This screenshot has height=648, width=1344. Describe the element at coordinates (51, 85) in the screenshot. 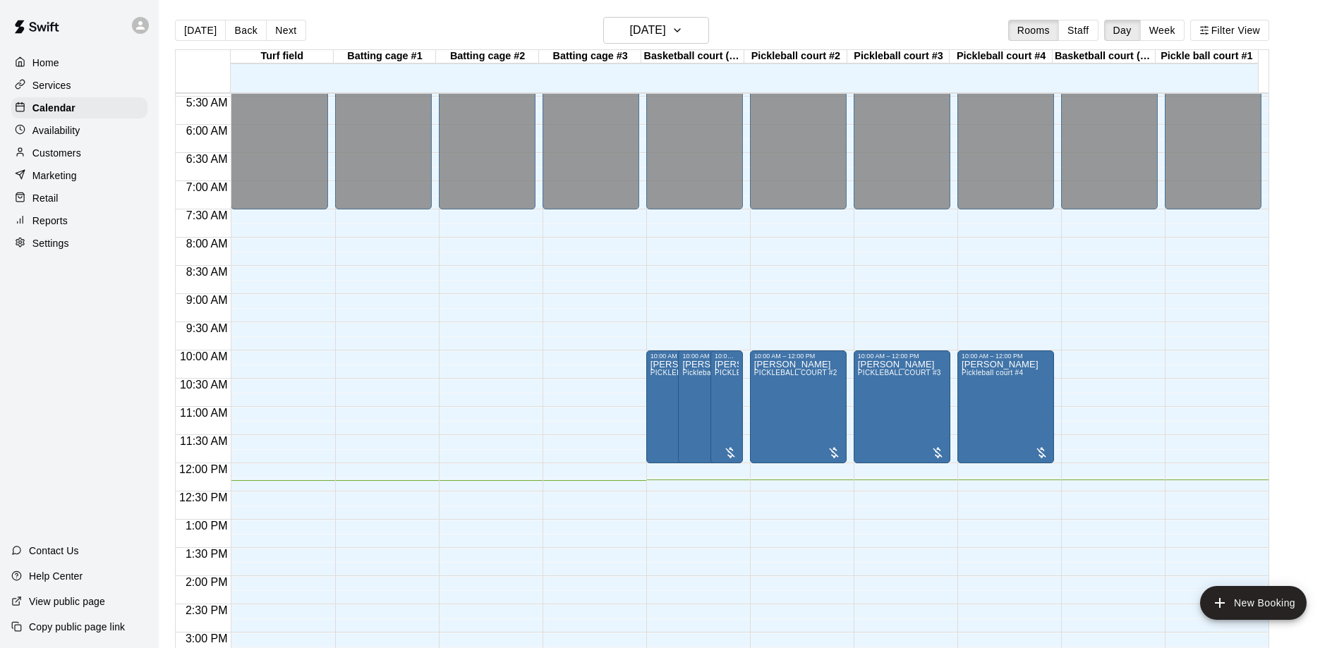

I see `p: Services` at that location.